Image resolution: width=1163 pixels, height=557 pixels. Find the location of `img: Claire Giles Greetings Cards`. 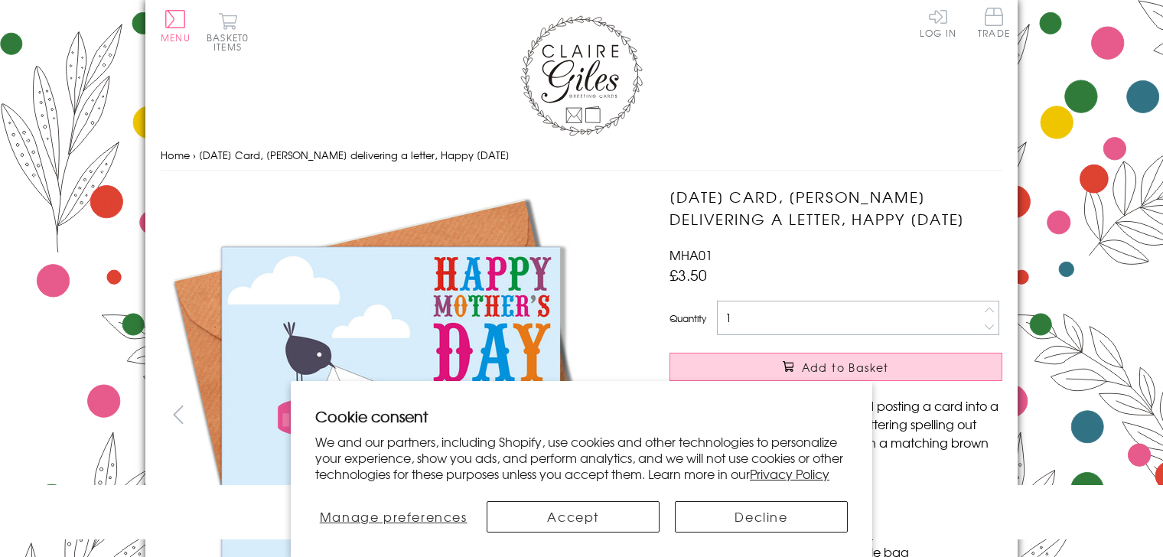

img: Claire Giles Greetings Cards is located at coordinates (581, 76).